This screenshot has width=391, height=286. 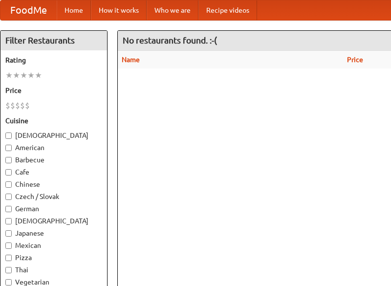 What do you see at coordinates (54, 245) in the screenshot?
I see `label: Mexican` at bounding box center [54, 245].